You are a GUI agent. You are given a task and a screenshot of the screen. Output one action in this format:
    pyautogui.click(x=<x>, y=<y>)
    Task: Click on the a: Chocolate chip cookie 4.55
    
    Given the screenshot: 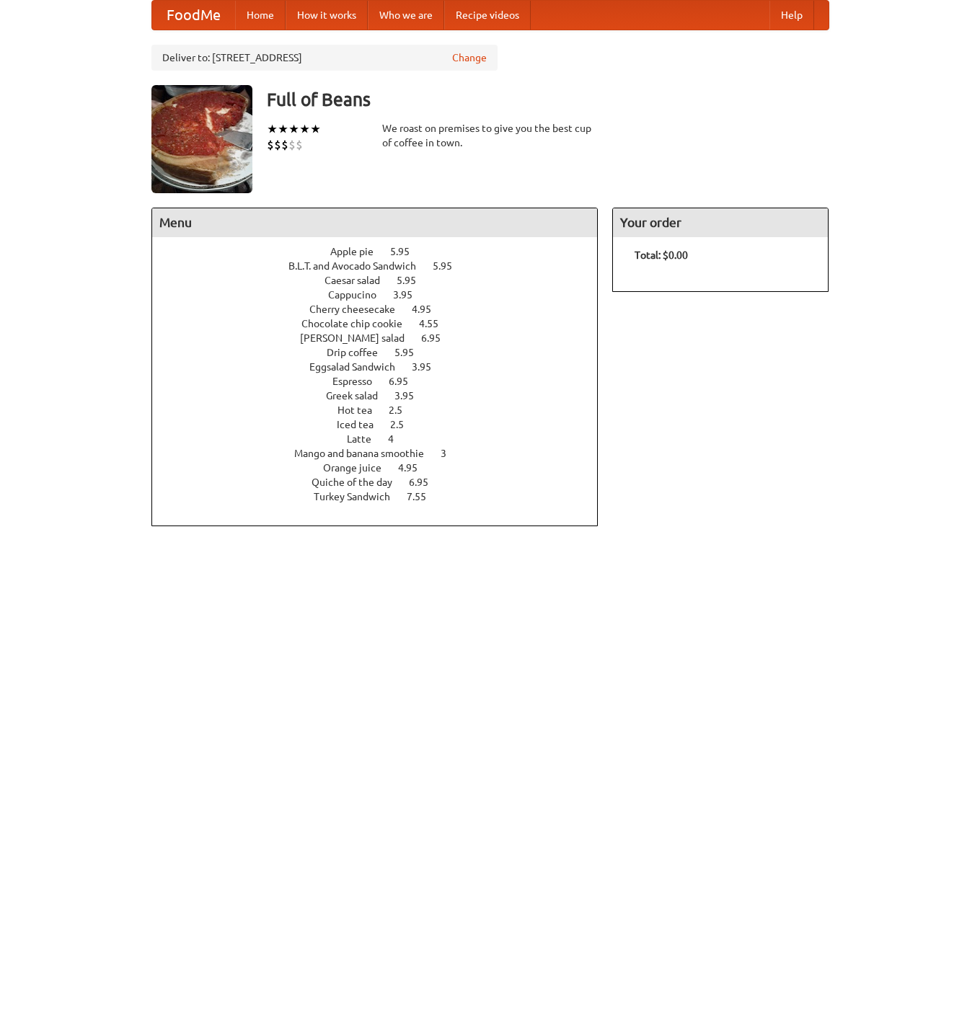 What is the action you would take?
    pyautogui.click(x=383, y=324)
    